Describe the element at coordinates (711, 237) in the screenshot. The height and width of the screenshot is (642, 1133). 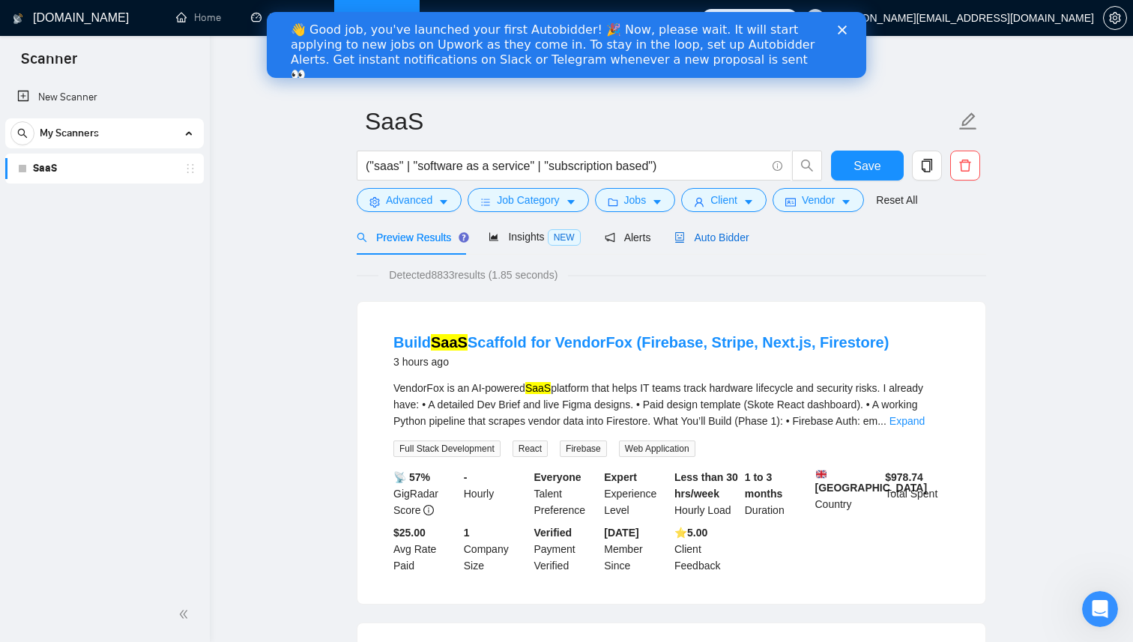
I see `span: Auto Bidder` at that location.